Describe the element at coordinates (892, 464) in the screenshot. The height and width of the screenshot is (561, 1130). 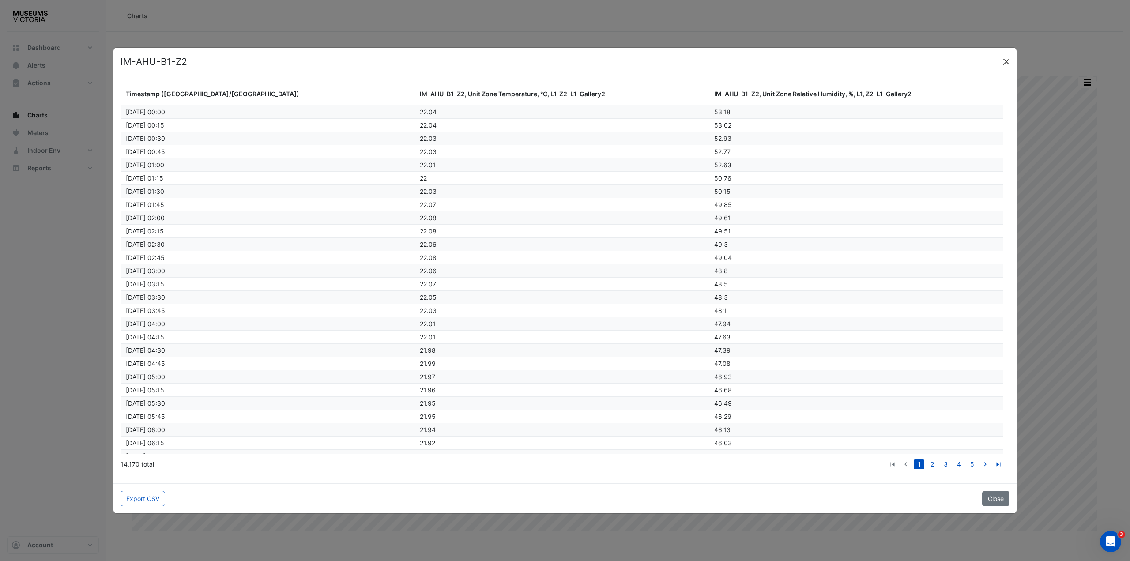
I see `a: go to first page` at that location.